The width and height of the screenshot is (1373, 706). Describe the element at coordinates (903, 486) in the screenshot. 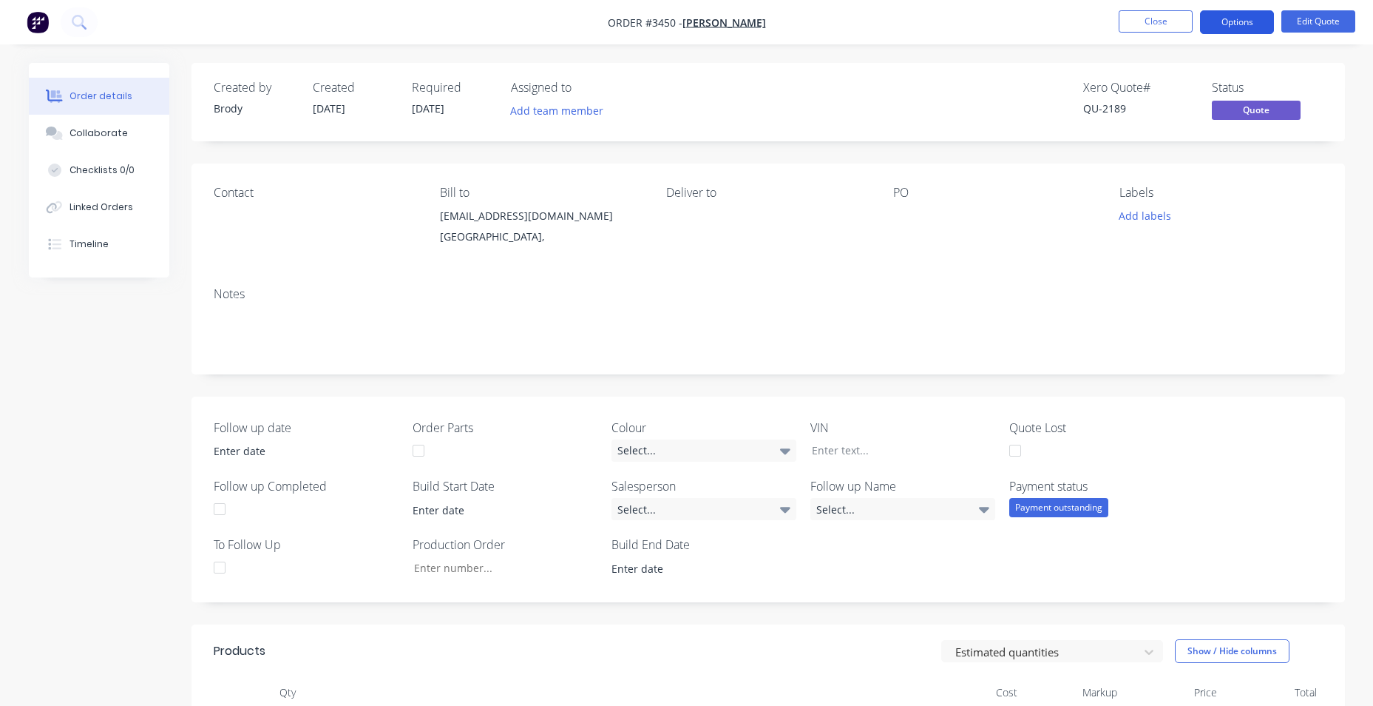

I see `label: Follow up Name` at that location.